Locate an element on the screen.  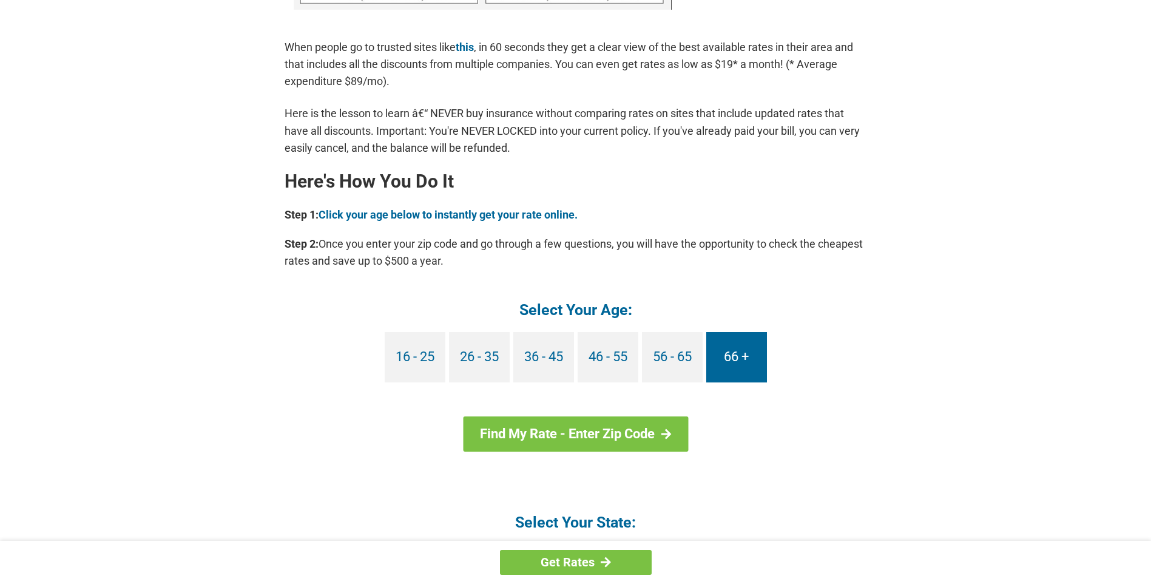
p: Once you enter your zip code and go through a few questions, you will have the opportunity to che... is located at coordinates (576, 252).